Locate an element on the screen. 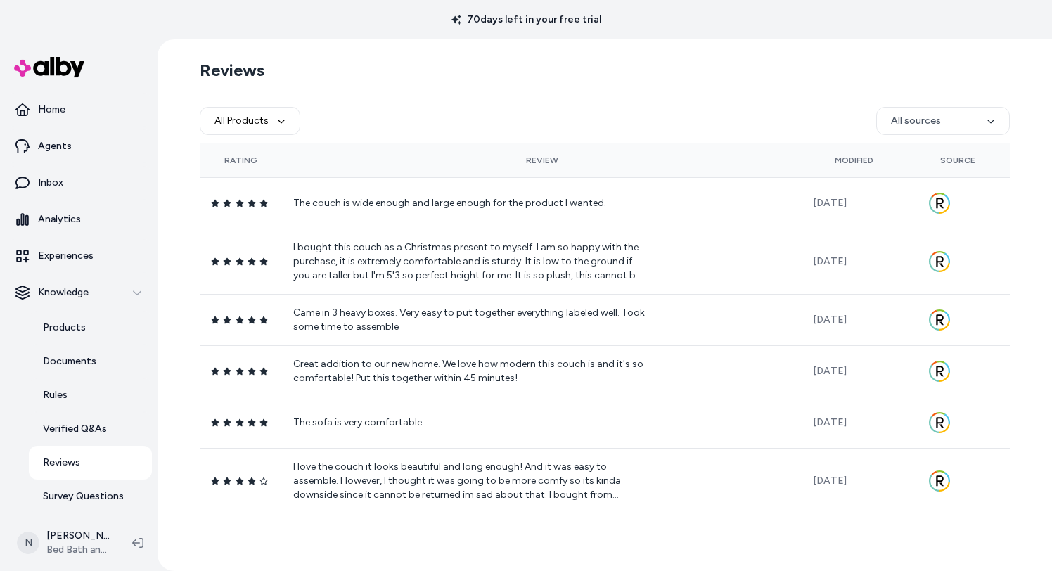 This screenshot has height=571, width=1052. div: Review is located at coordinates (542, 160).